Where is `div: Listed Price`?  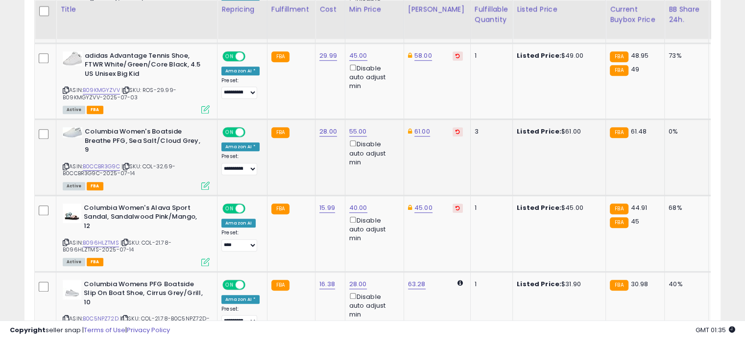 div: Listed Price is located at coordinates (559, 9).